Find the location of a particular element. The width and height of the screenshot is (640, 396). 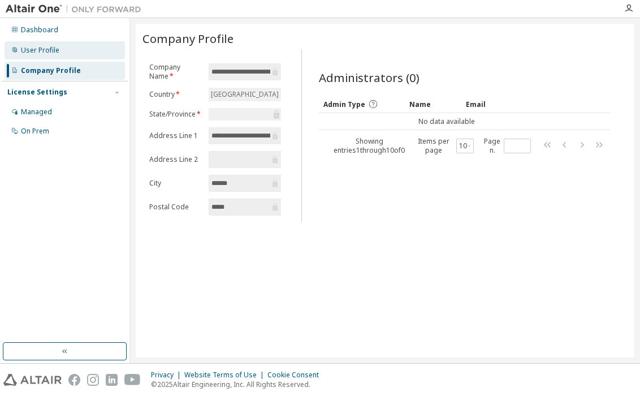

div: Managed is located at coordinates (36, 112).